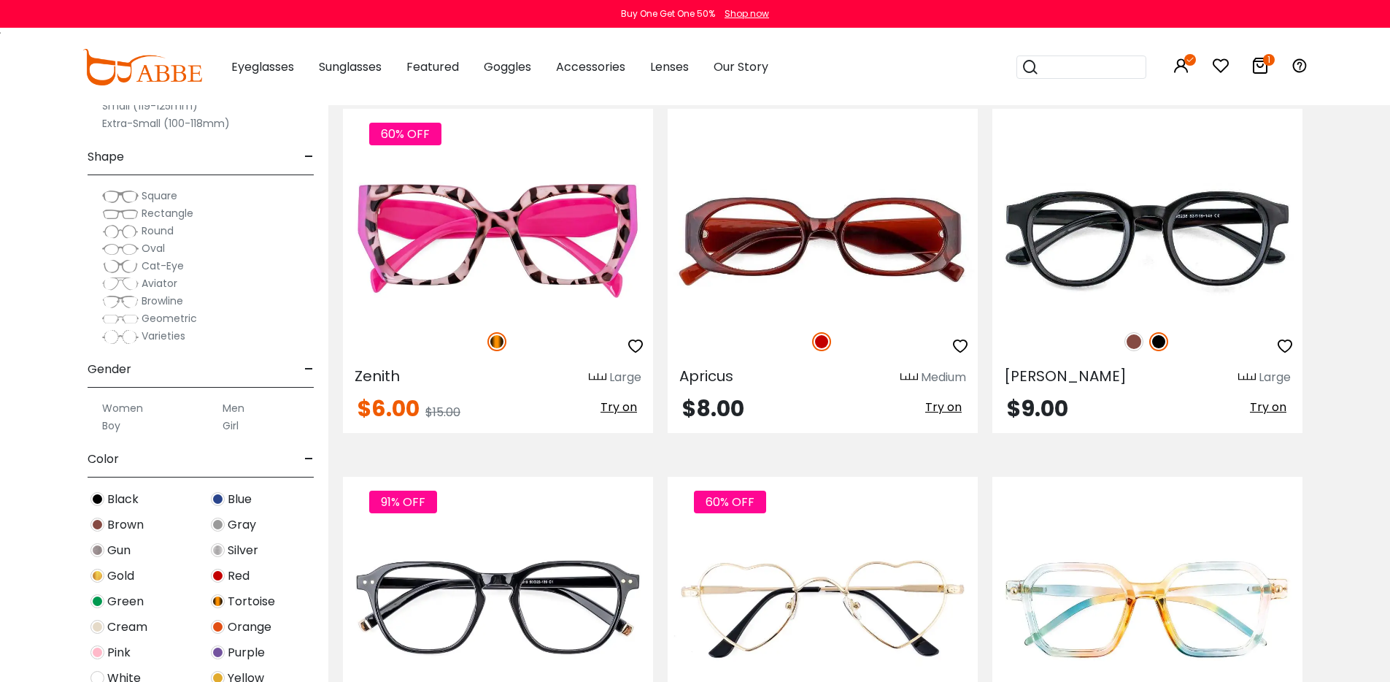  I want to click on img: Tortoise Zenith - Plastic ,Universal Bridge Fit, so click(498, 239).